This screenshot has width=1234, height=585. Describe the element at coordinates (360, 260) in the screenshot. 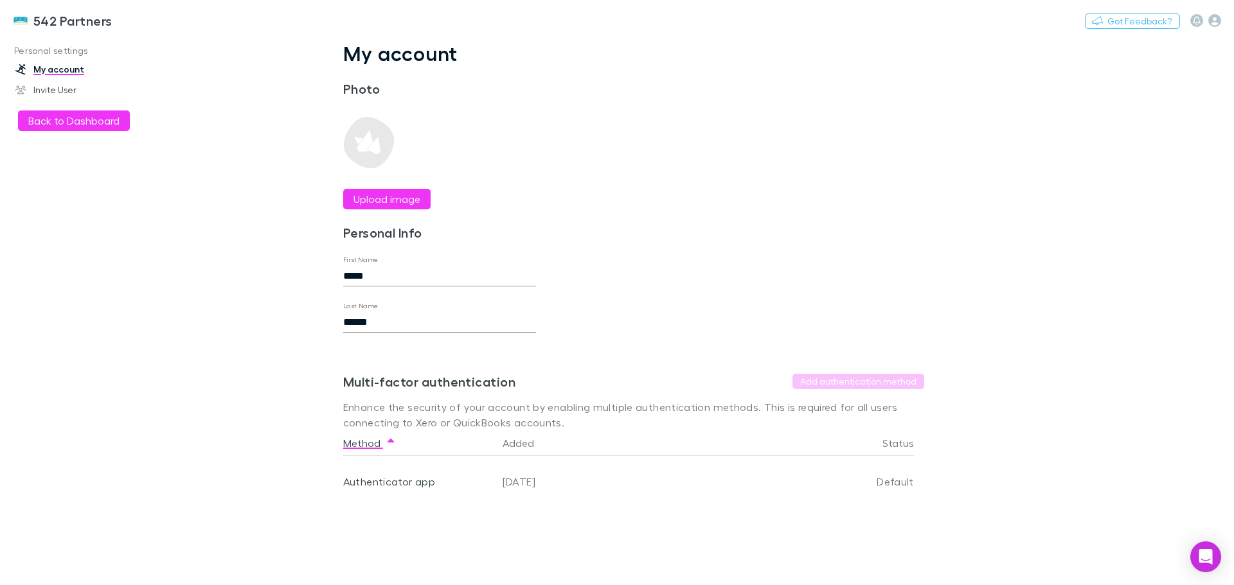

I see `label: First Name` at that location.